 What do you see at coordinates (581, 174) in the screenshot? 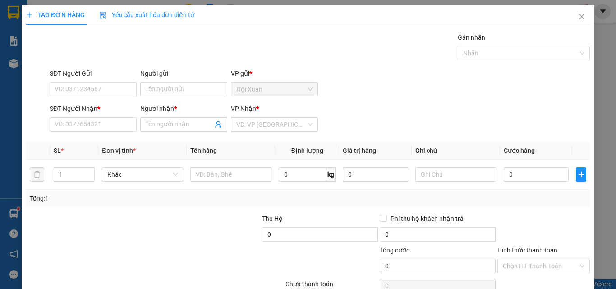
I see `button: plus` at bounding box center [581, 174].